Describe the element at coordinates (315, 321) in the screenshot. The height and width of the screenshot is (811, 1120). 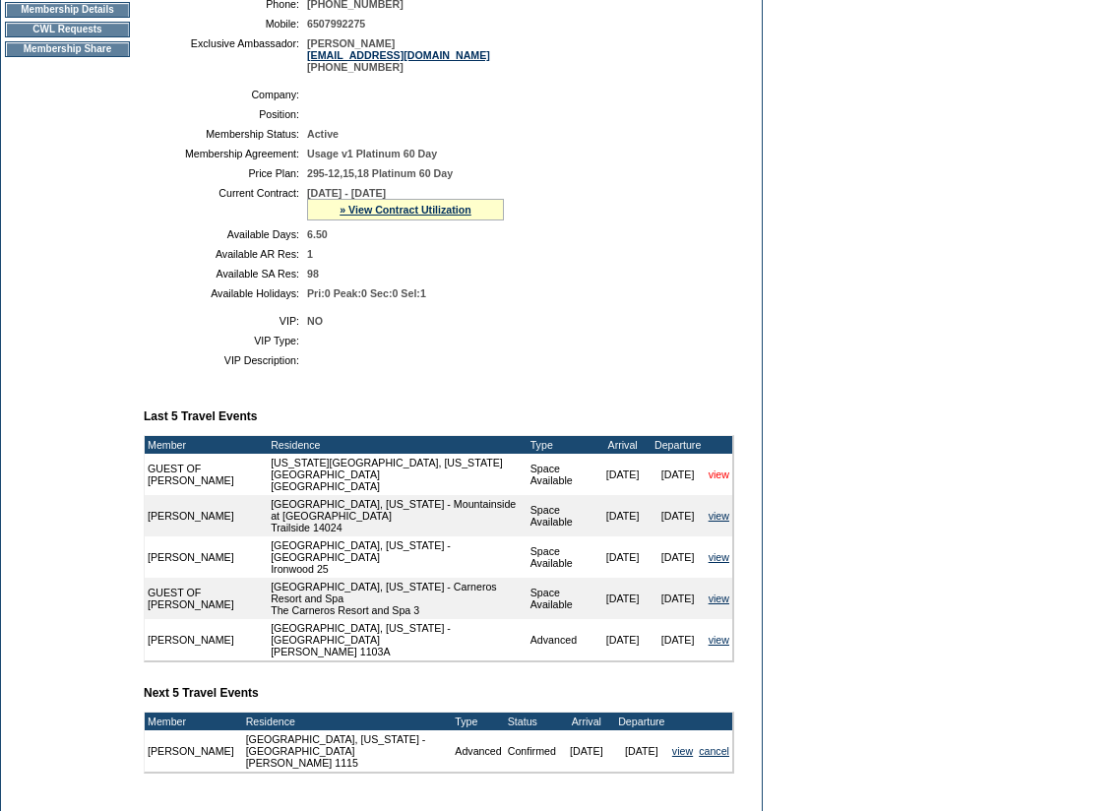
I see `span: NO` at that location.